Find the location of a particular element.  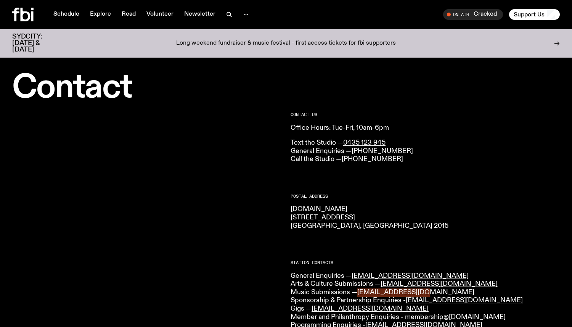

p: Long weekend fundraiser & music festival - first access tickets for fbi supporters is located at coordinates (286, 43).